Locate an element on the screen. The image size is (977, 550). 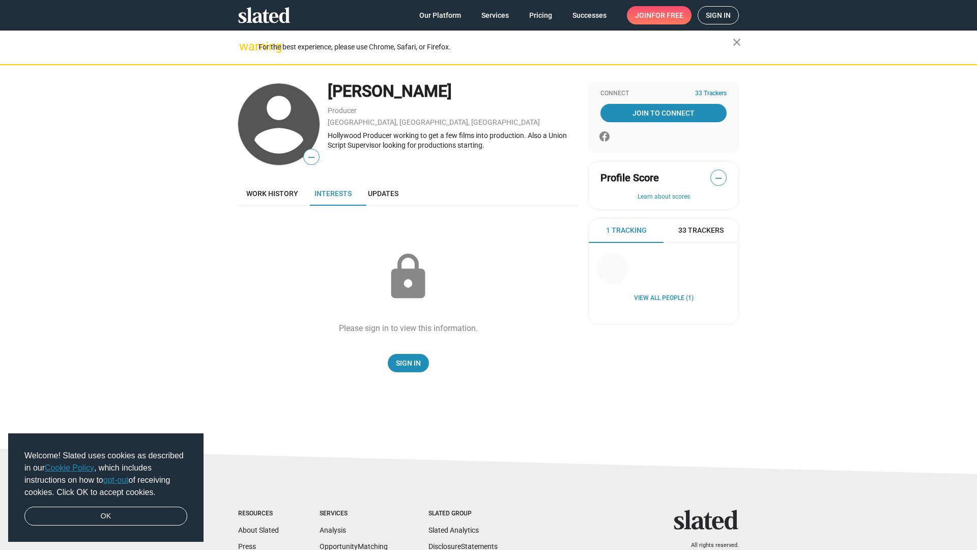
a: Sign In is located at coordinates (408, 363).